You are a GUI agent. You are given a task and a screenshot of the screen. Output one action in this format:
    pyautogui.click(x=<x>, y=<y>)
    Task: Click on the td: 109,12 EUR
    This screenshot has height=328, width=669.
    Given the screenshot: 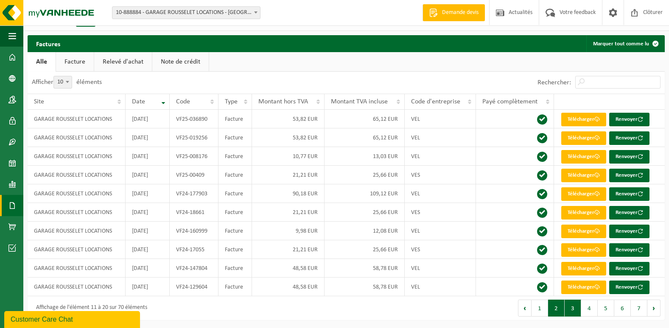 What is the action you would take?
    pyautogui.click(x=364, y=194)
    